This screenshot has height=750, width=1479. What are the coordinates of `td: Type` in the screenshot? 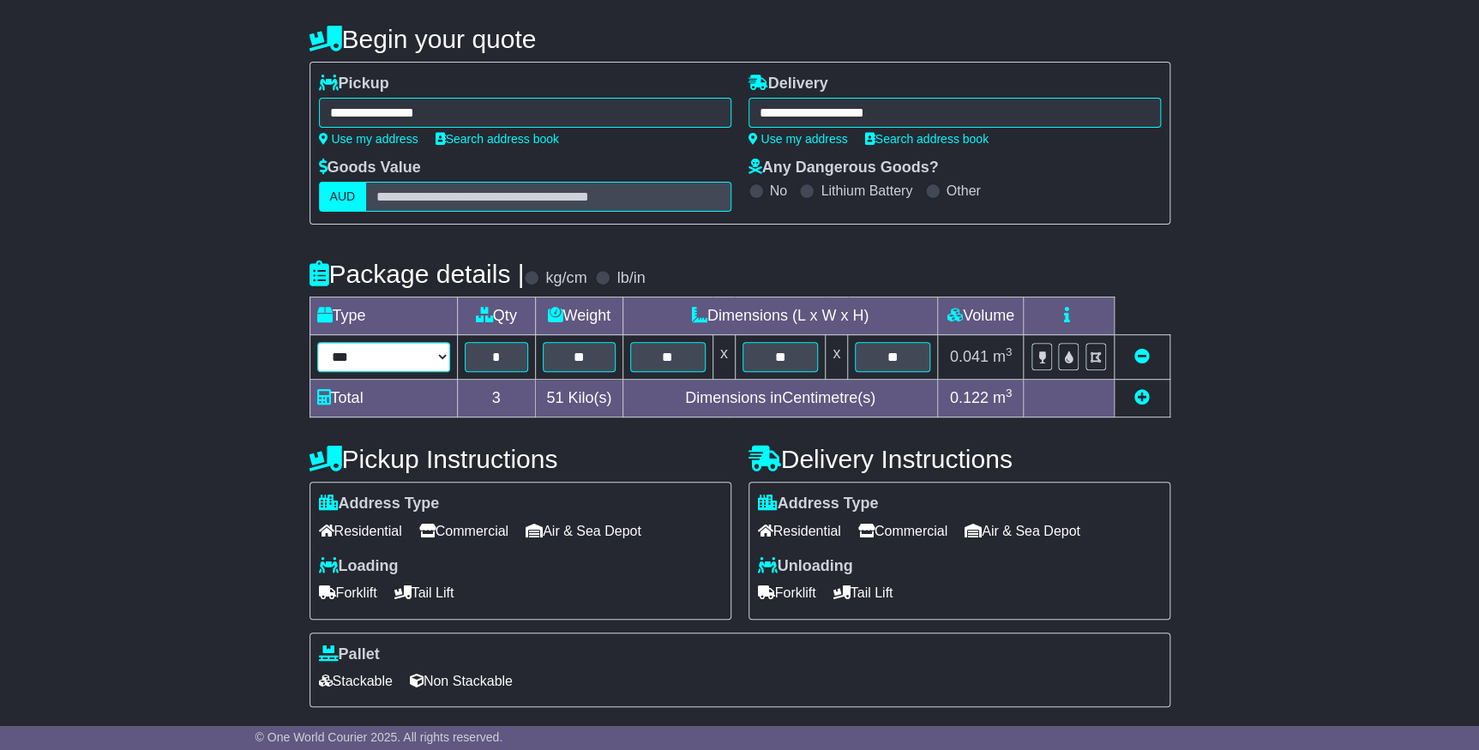 It's located at (383, 316).